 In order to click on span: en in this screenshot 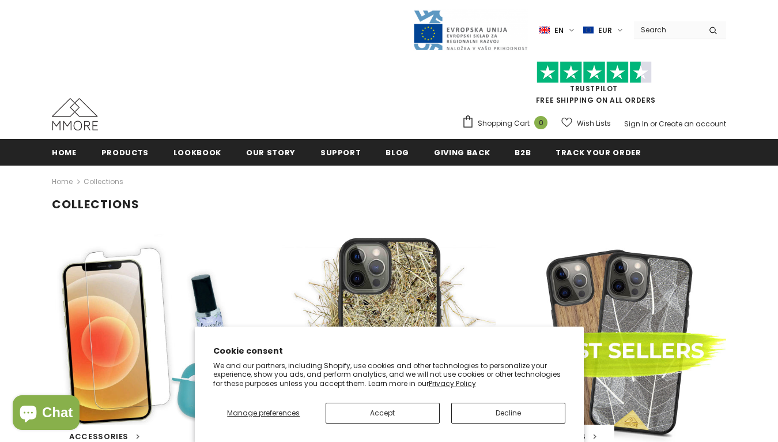, I will do `click(559, 31)`.